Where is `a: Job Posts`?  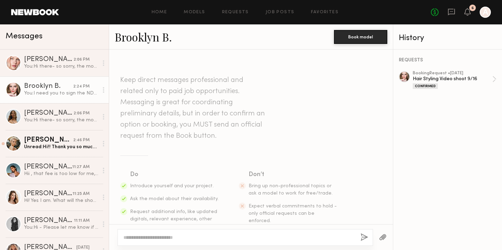
a: Job Posts is located at coordinates (280, 12).